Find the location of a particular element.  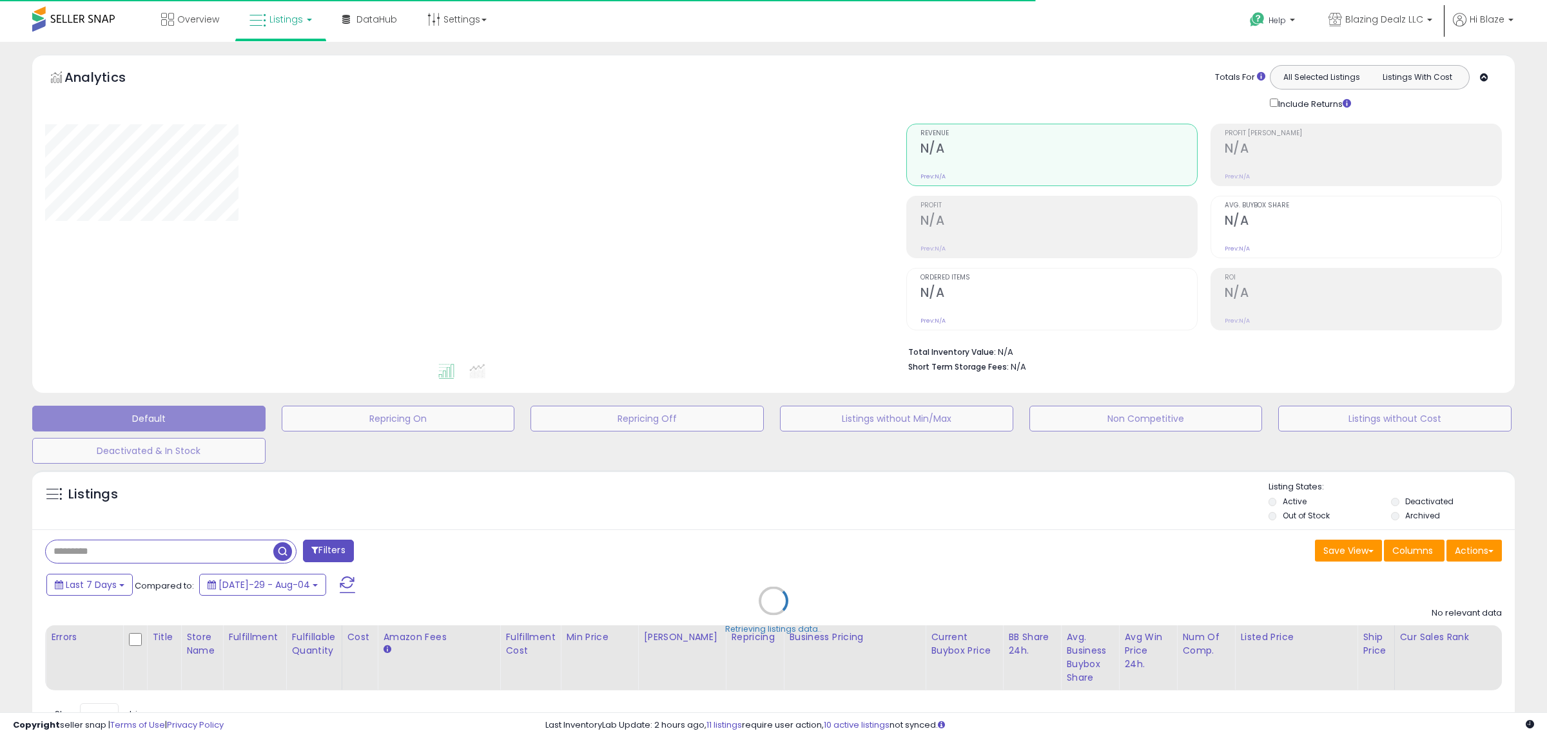

button: Non Competitive is located at coordinates (1146, 419).